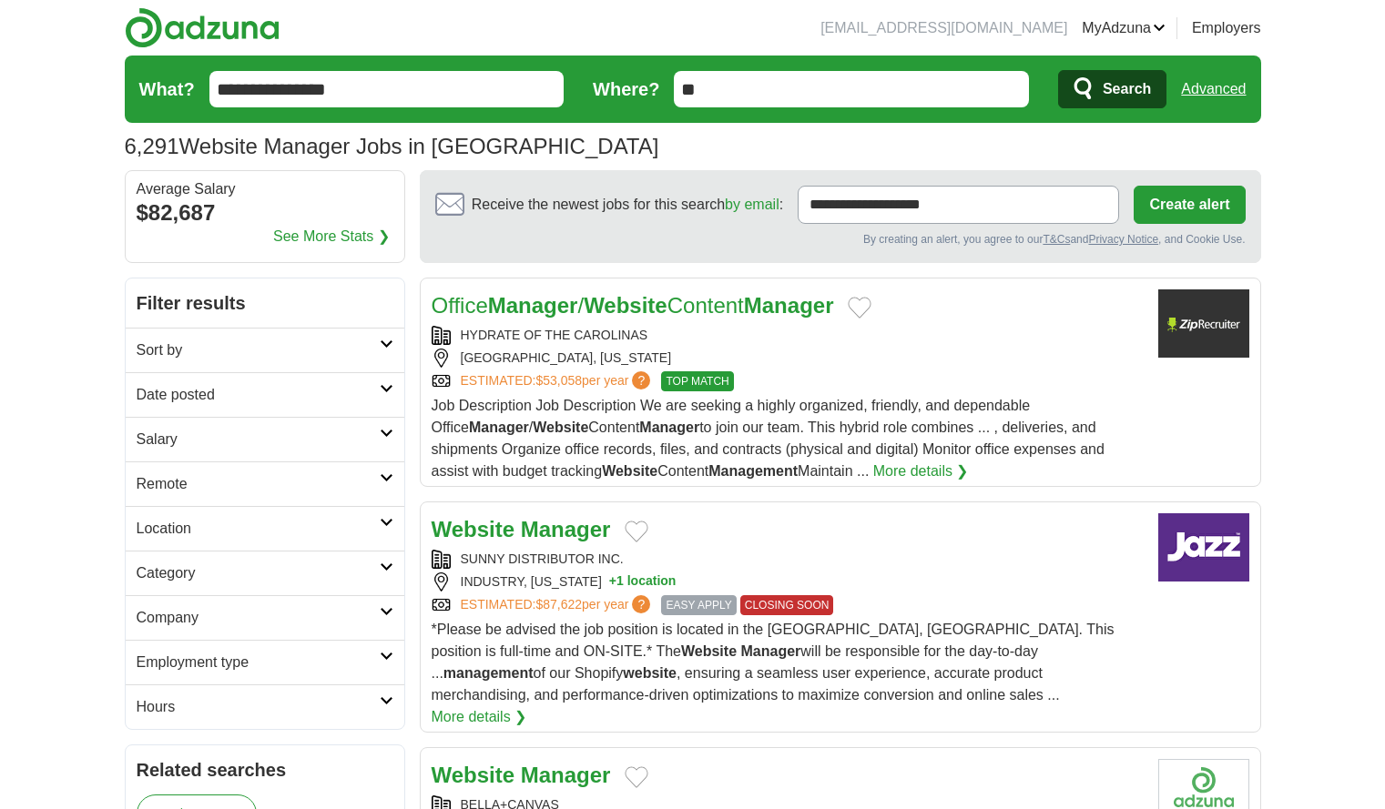 The image size is (1385, 809). I want to click on h2: Related searches, so click(265, 770).